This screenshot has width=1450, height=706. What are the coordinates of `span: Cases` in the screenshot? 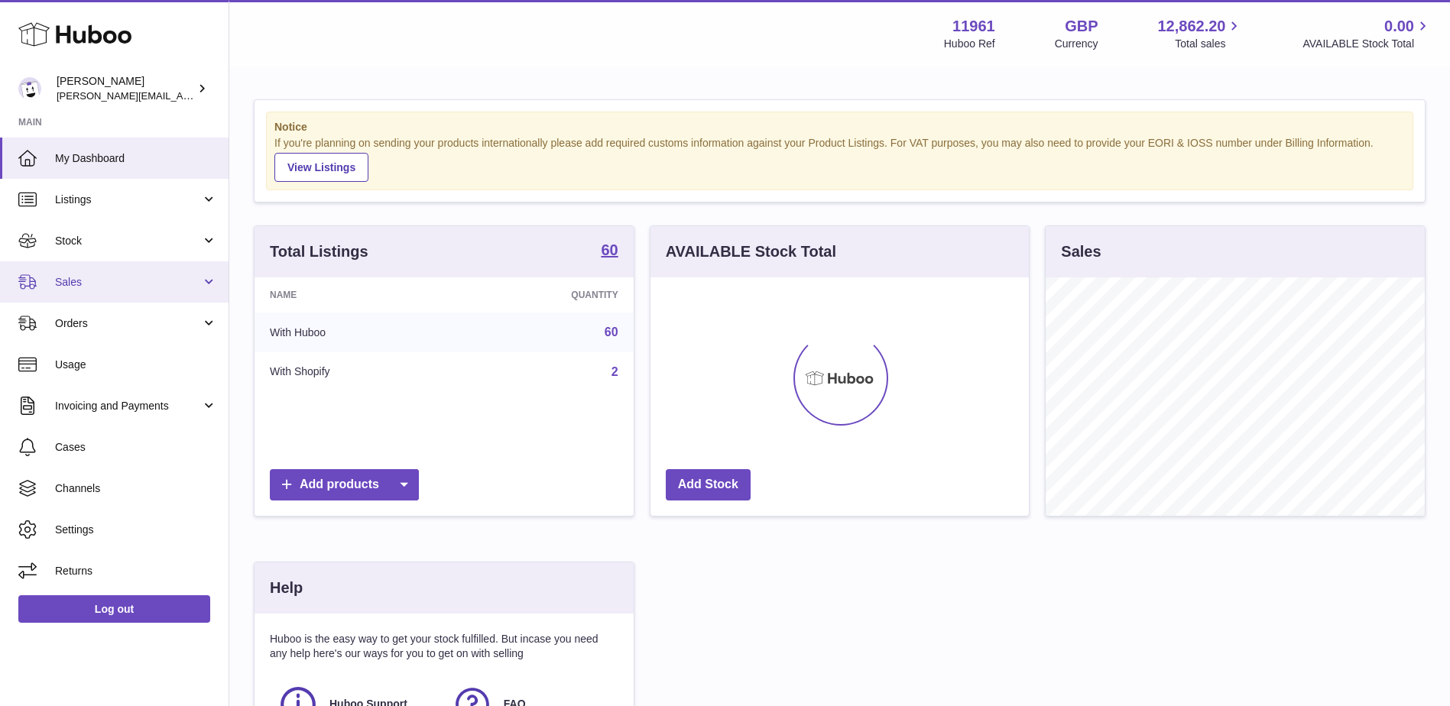 It's located at (136, 447).